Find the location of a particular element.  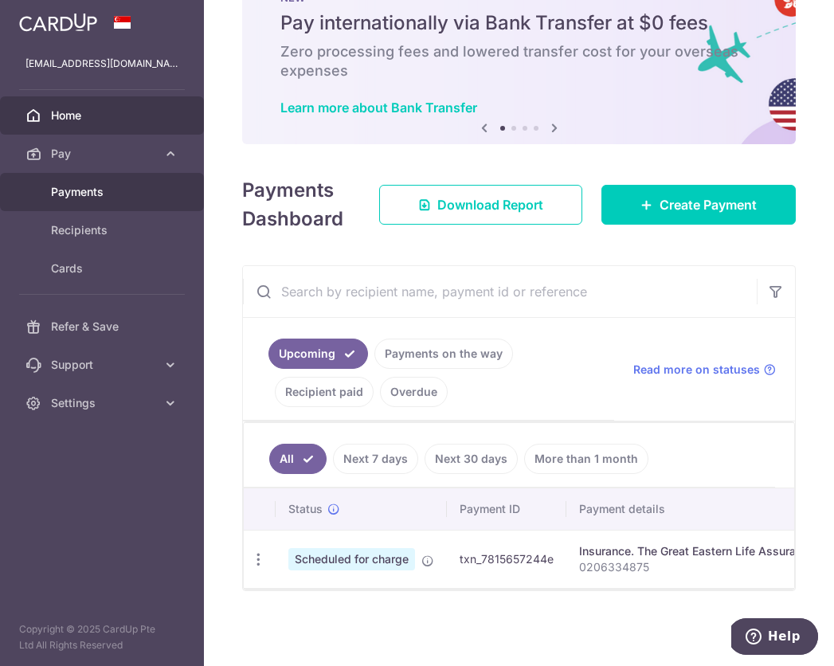

span: Create Payment is located at coordinates (708, 205).